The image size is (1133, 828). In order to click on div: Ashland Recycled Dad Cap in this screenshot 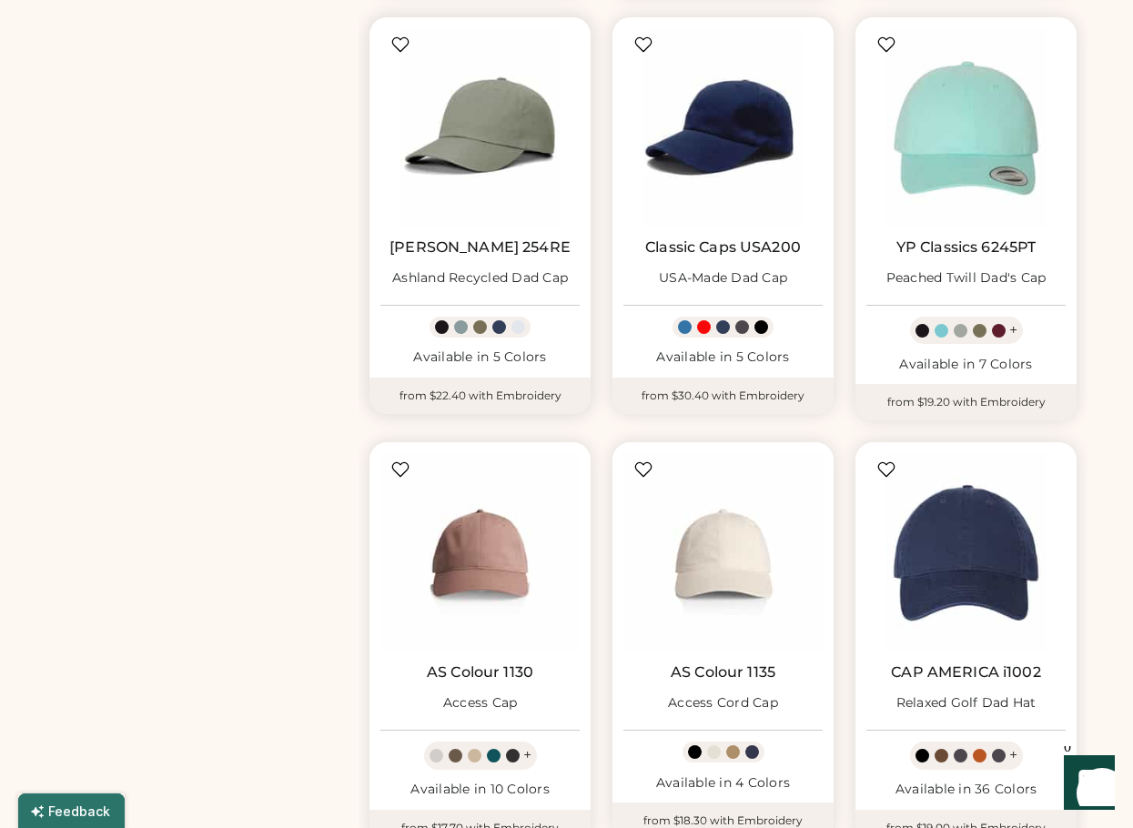, I will do `click(480, 278)`.